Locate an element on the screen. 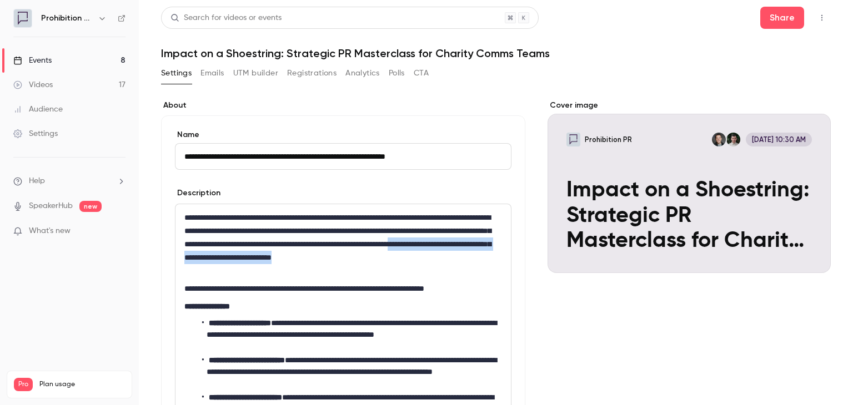 This screenshot has width=853, height=405. button: UTM builder is located at coordinates (255, 73).